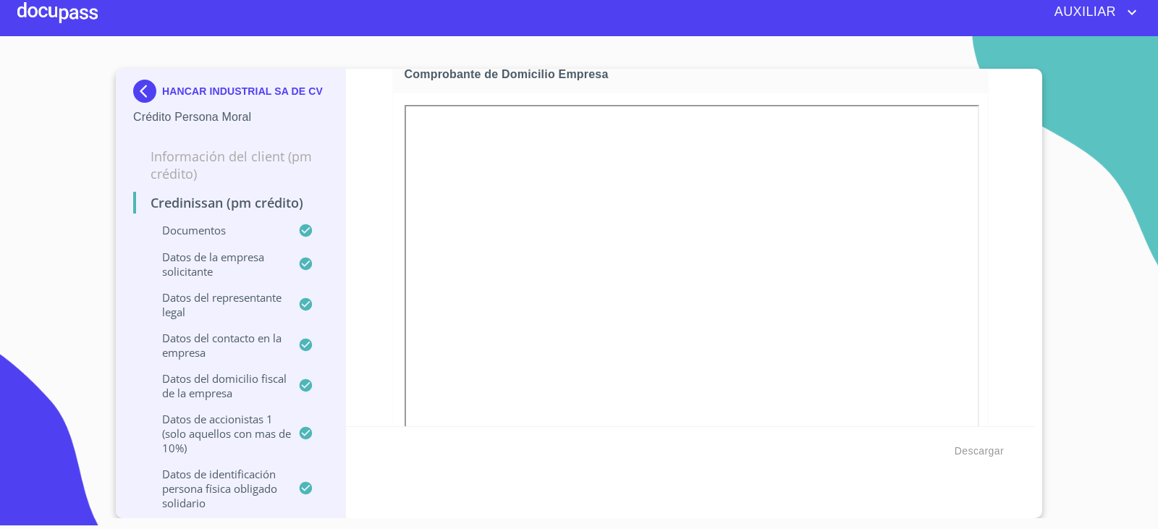  Describe the element at coordinates (694, 74) in the screenshot. I see `span: Comprobante de Domicilio Empresa` at that location.